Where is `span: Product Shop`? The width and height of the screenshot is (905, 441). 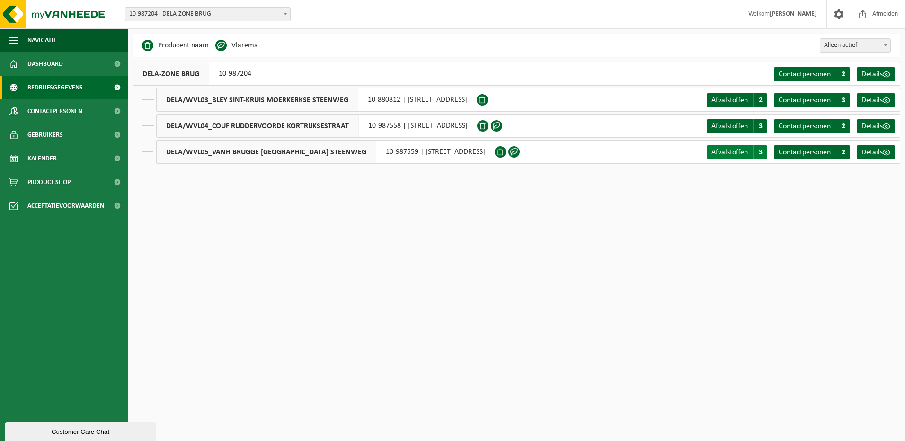
span: Product Shop is located at coordinates (49, 182).